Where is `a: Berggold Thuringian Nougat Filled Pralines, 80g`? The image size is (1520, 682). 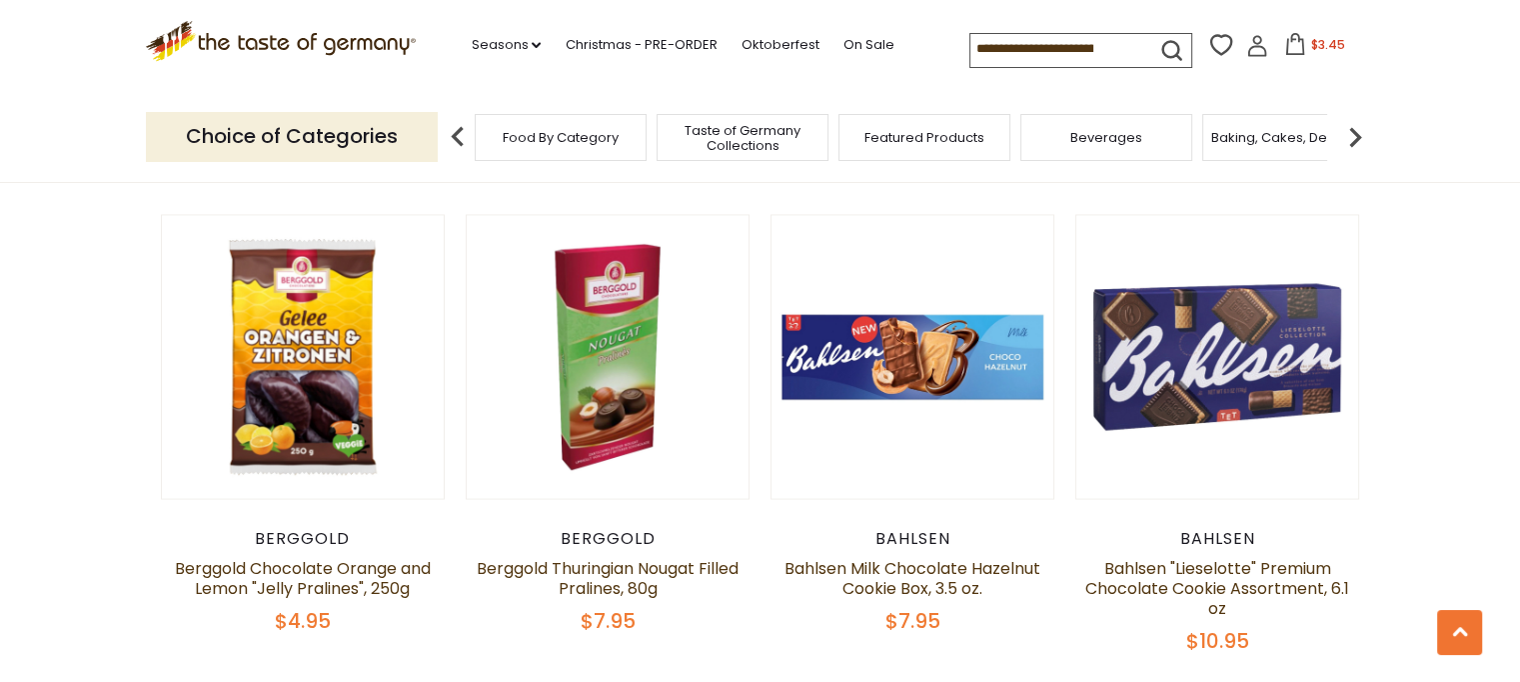
a: Berggold Thuringian Nougat Filled Pralines, 80g is located at coordinates (608, 577).